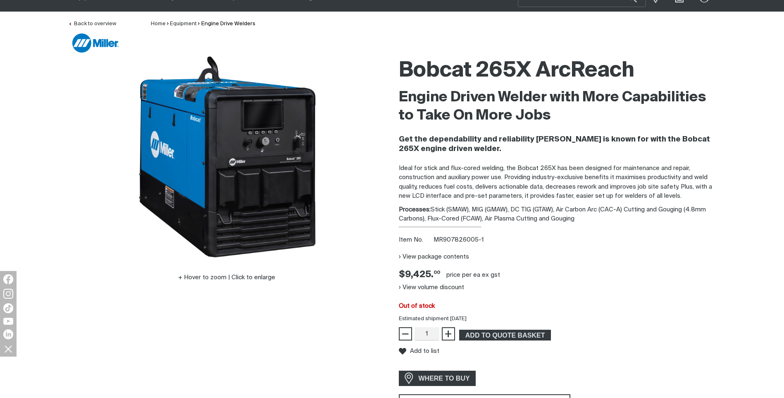  What do you see at coordinates (419, 351) in the screenshot?
I see `button: Add to list` at bounding box center [419, 351].